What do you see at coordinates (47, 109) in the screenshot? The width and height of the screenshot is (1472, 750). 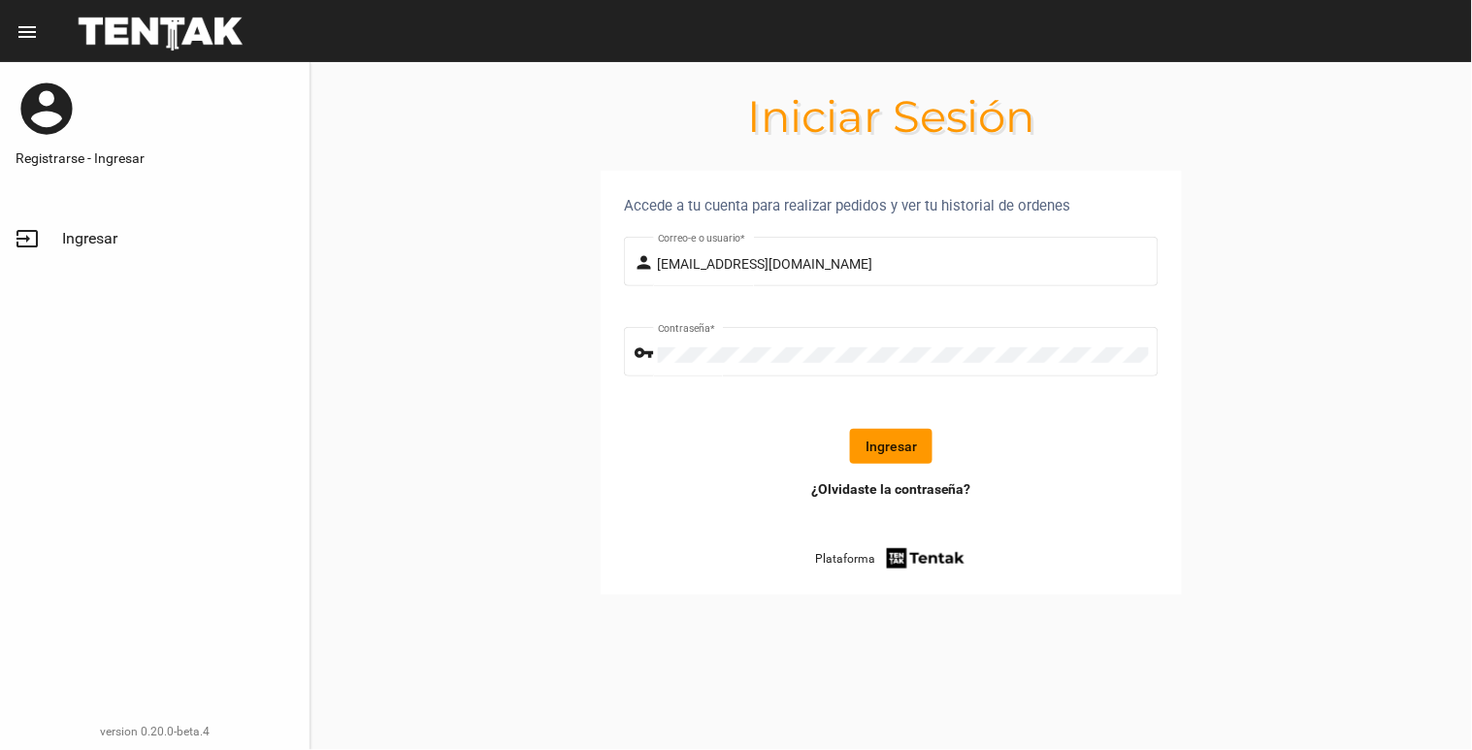 I see `mat-icon: account_circle` at bounding box center [47, 109].